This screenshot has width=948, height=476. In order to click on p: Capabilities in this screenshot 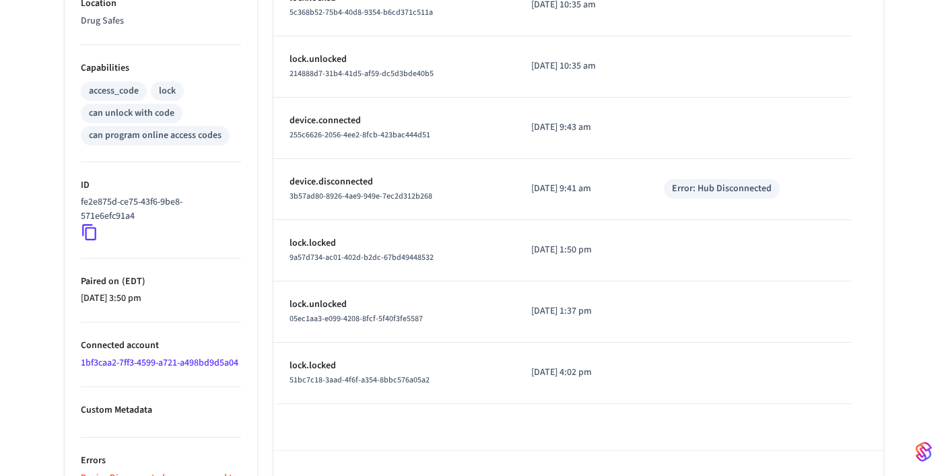, I will do `click(161, 68)`.